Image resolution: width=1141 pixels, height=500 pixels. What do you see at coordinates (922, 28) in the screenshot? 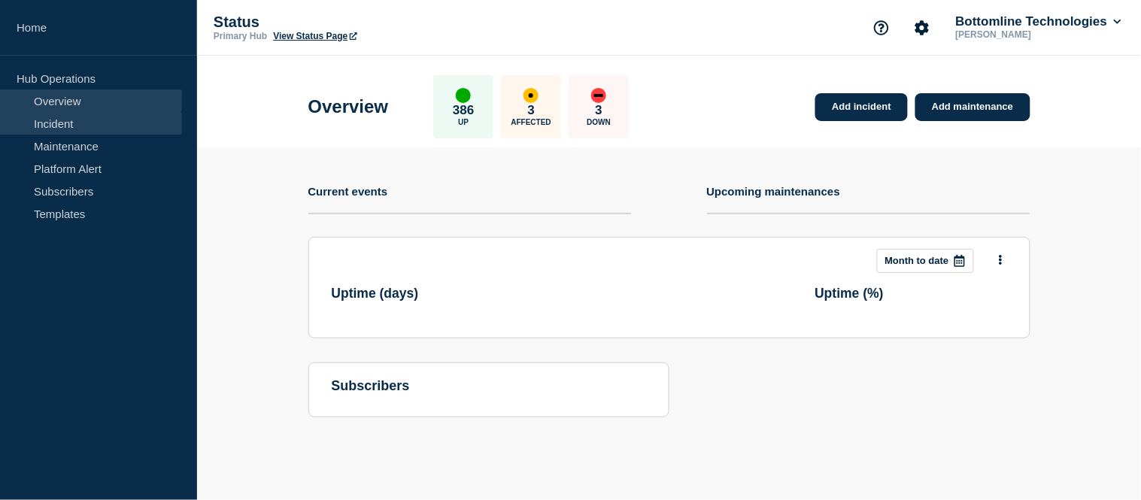
I see `button: Account settings` at bounding box center [922, 28].